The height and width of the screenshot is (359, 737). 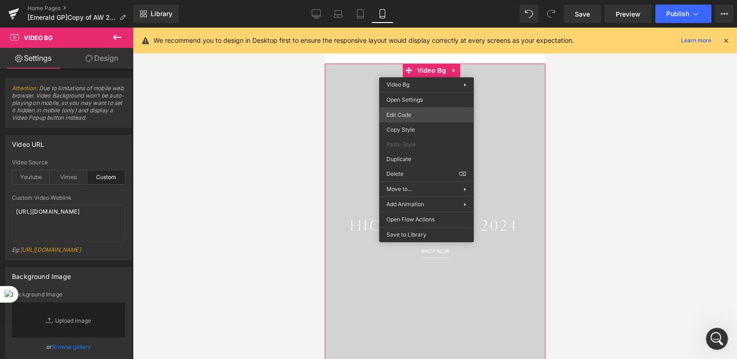 I want to click on div: or, so click(x=68, y=346).